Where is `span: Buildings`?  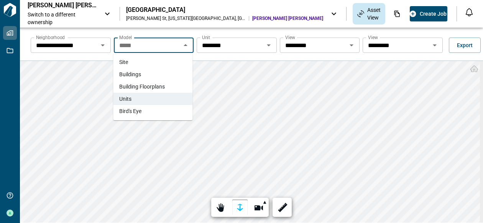 span: Buildings is located at coordinates (130, 74).